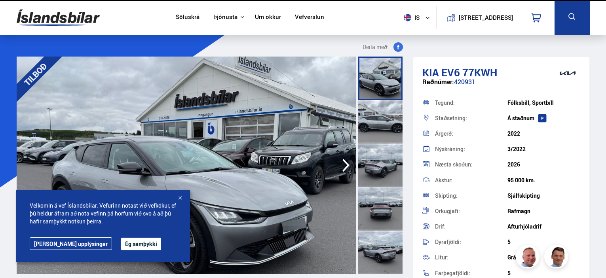  What do you see at coordinates (471, 227) in the screenshot?
I see `div: Drif:` at bounding box center [471, 227].